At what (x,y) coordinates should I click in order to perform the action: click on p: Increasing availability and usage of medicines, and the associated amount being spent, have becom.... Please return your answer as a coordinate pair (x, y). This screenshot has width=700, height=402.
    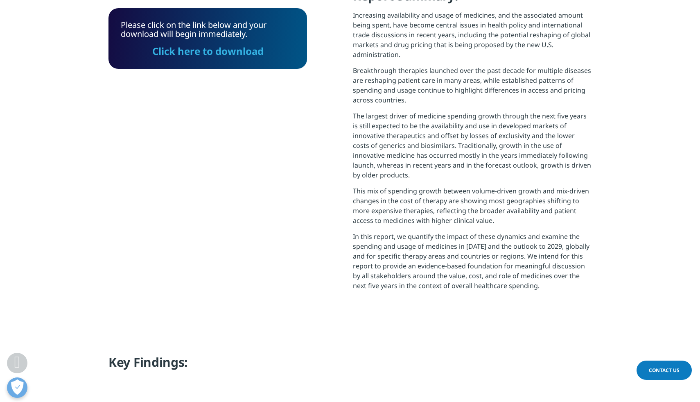
    Looking at the image, I should click on (472, 38).